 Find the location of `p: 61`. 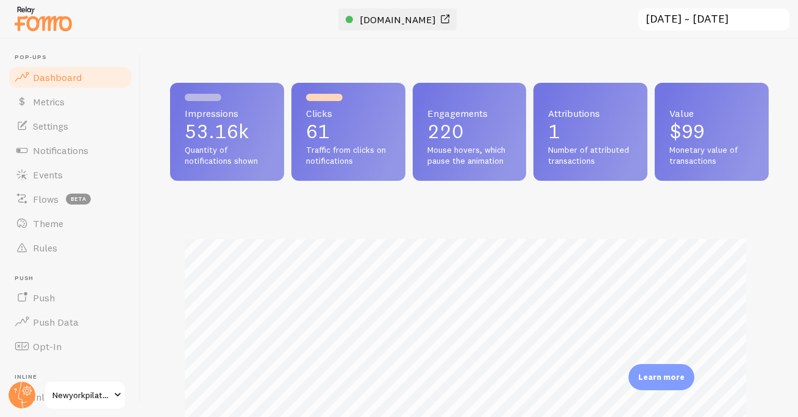

p: 61 is located at coordinates (348, 132).